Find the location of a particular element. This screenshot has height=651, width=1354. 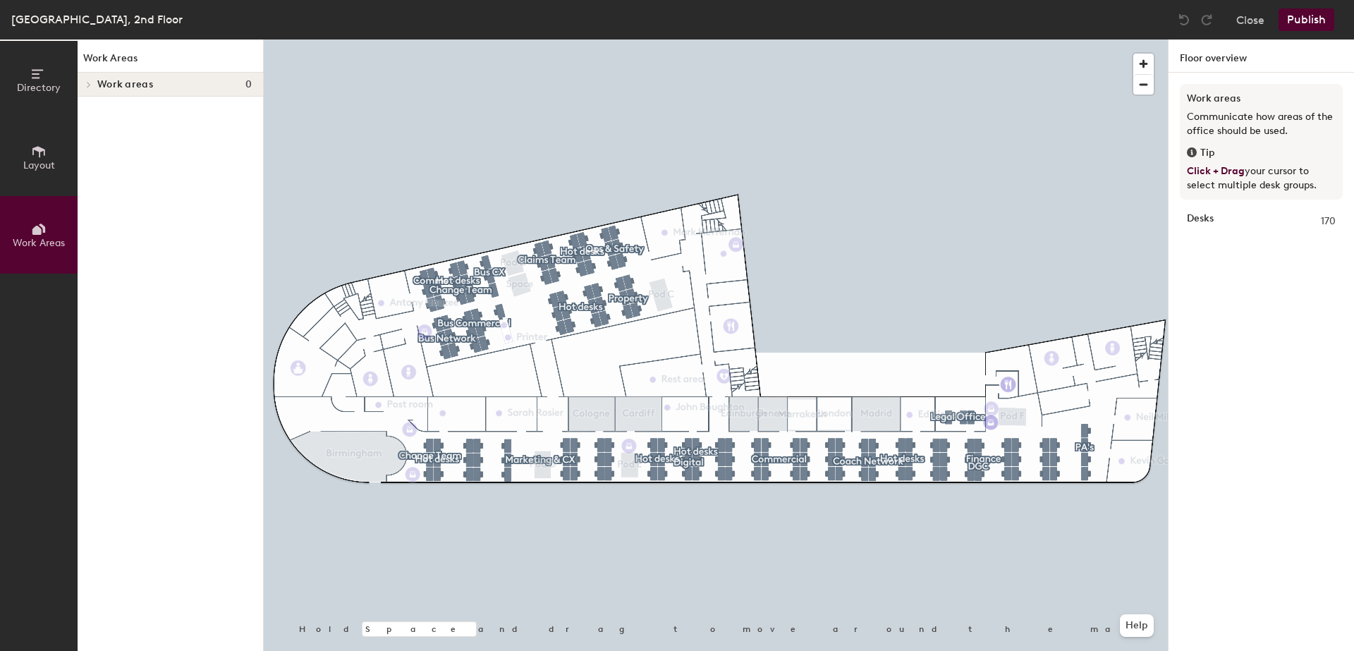

button: Publish is located at coordinates (1306, 20).